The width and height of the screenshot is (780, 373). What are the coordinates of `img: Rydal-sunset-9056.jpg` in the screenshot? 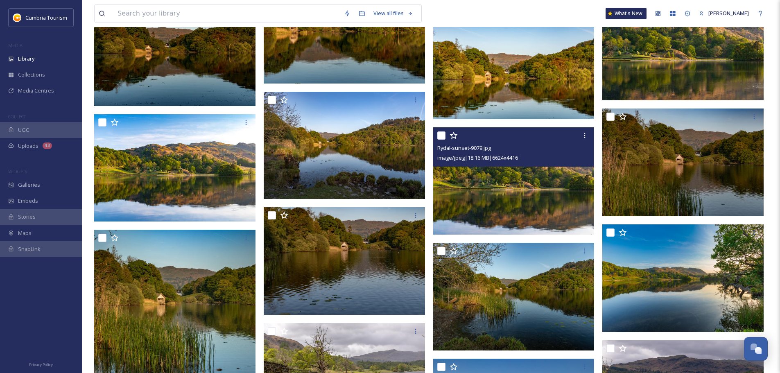 It's located at (683, 162).